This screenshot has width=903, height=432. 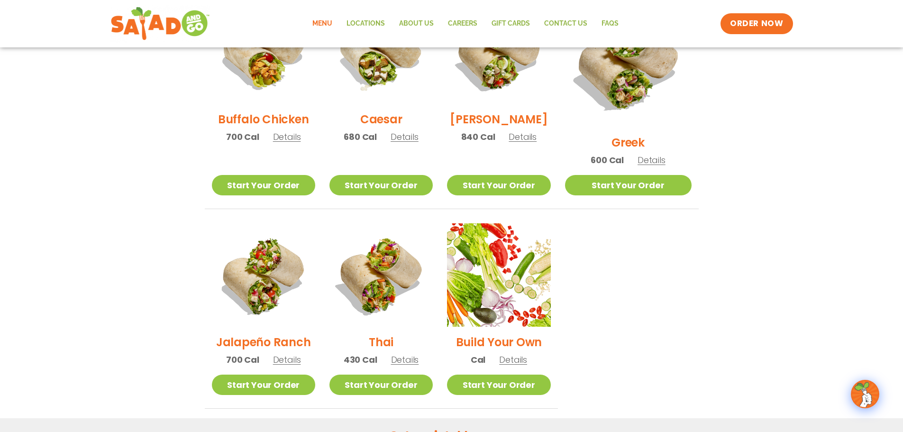 I want to click on h2: Buffalo Chicken, so click(x=263, y=119).